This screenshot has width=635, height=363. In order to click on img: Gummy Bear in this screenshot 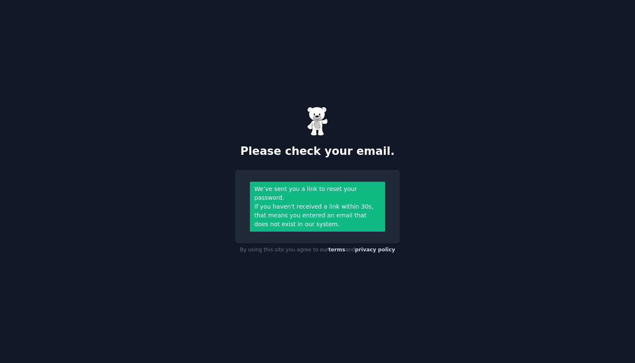, I will do `click(317, 121)`.